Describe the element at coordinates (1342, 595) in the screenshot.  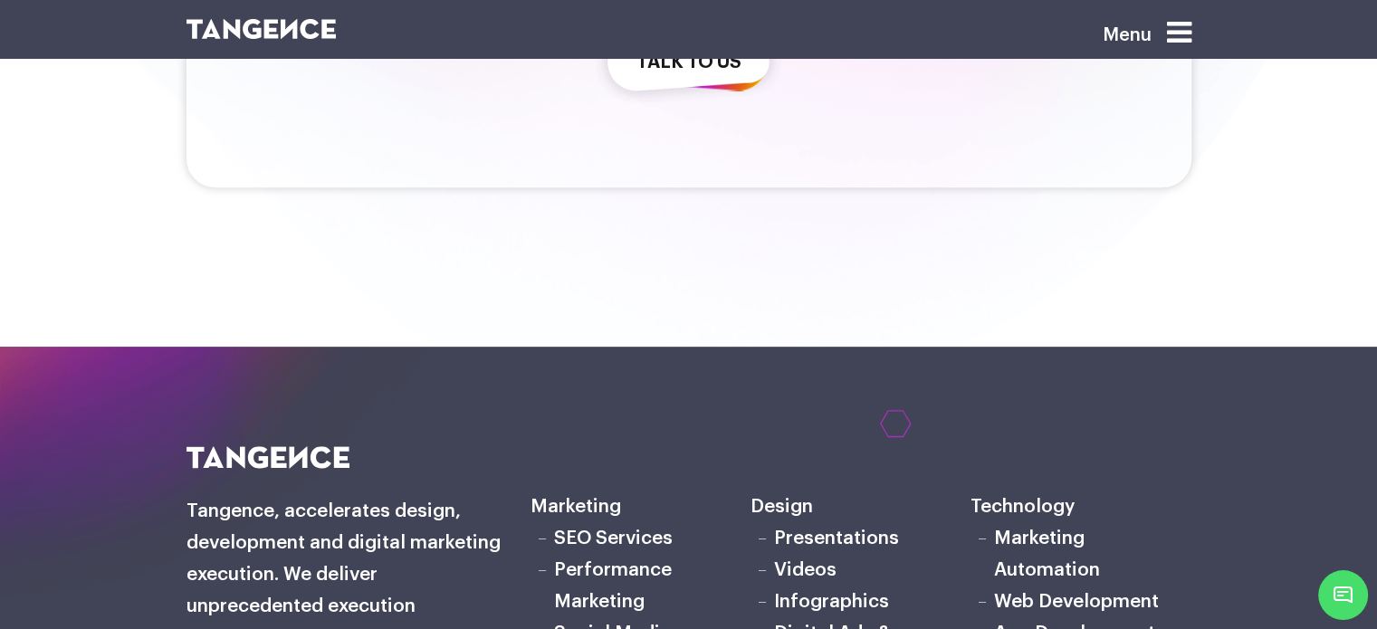
I see `div: Chat Widget` at that location.